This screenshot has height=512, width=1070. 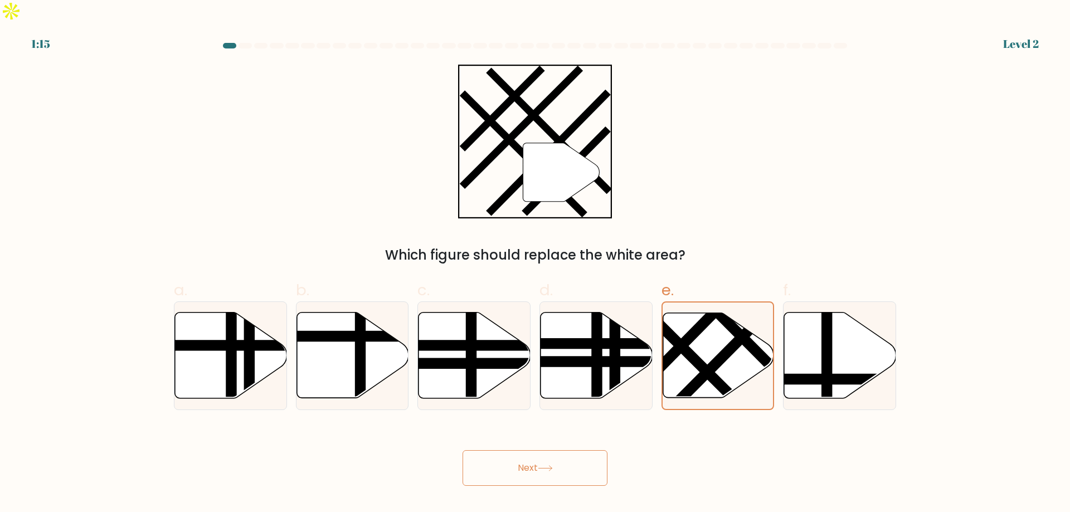 I want to click on span: c., so click(x=423, y=290).